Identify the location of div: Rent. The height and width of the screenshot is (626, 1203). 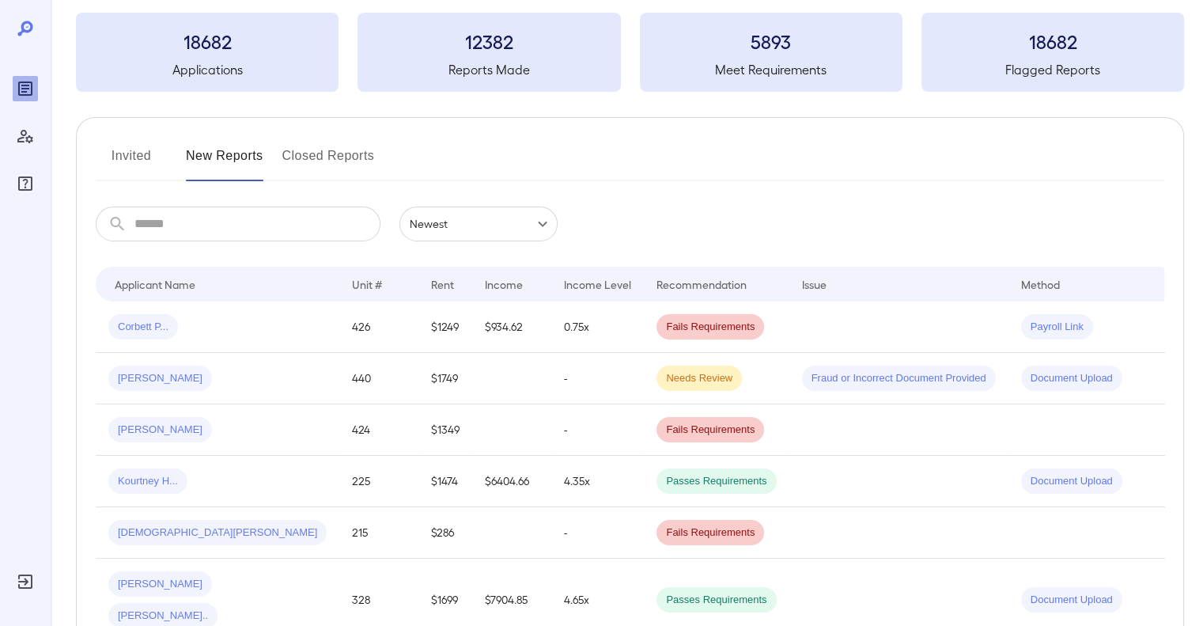
(444, 284).